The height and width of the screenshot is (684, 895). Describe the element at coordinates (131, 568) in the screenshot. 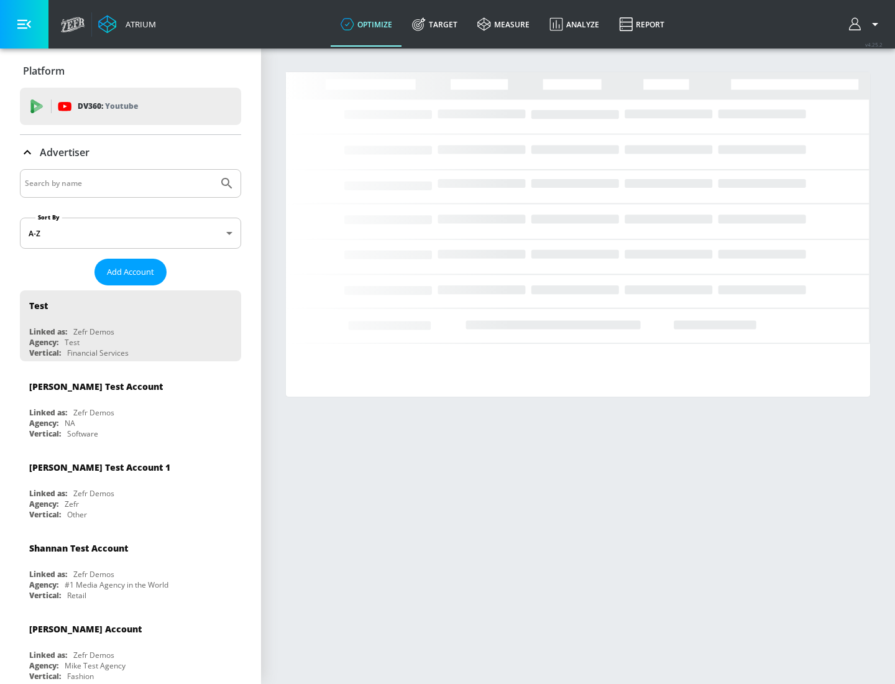

I see `div: Shannan Test AccountLinked as:Zefr DemosAgency:#1 Media Agency in the WorldVertical:Retail` at that location.